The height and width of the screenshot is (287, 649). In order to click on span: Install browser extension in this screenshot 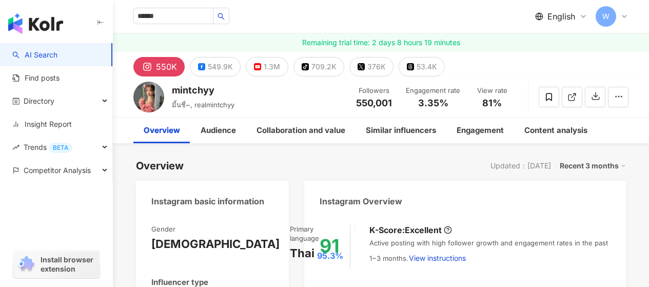, I will do `click(68, 264)`.